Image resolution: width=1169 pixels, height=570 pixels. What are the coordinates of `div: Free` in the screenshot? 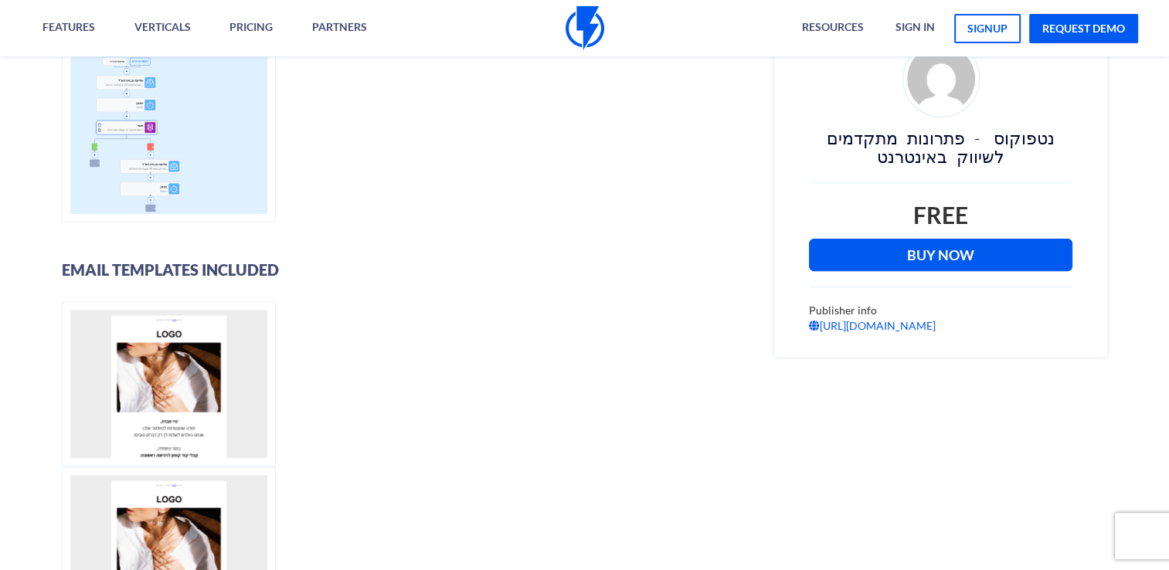 It's located at (940, 215).